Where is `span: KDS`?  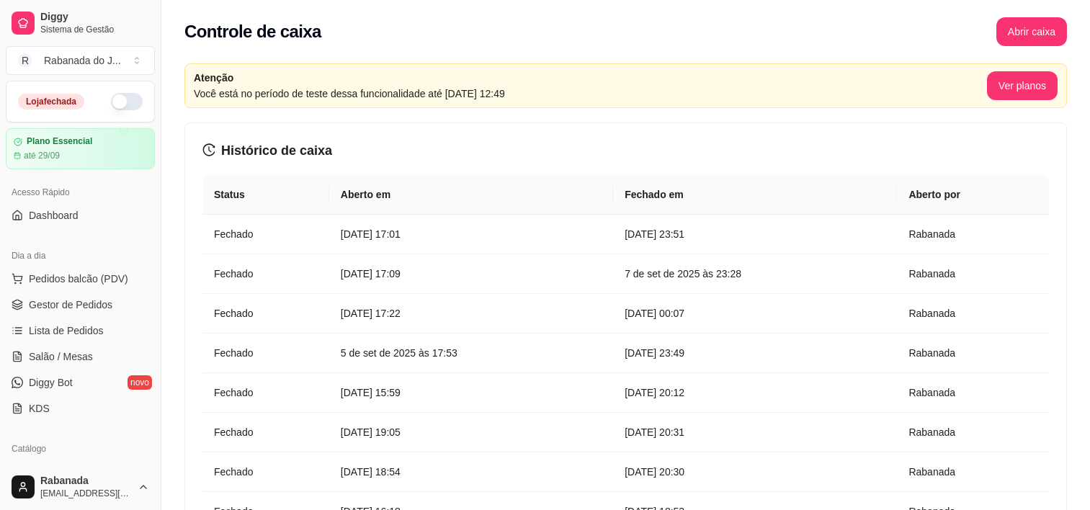 span: KDS is located at coordinates (39, 408).